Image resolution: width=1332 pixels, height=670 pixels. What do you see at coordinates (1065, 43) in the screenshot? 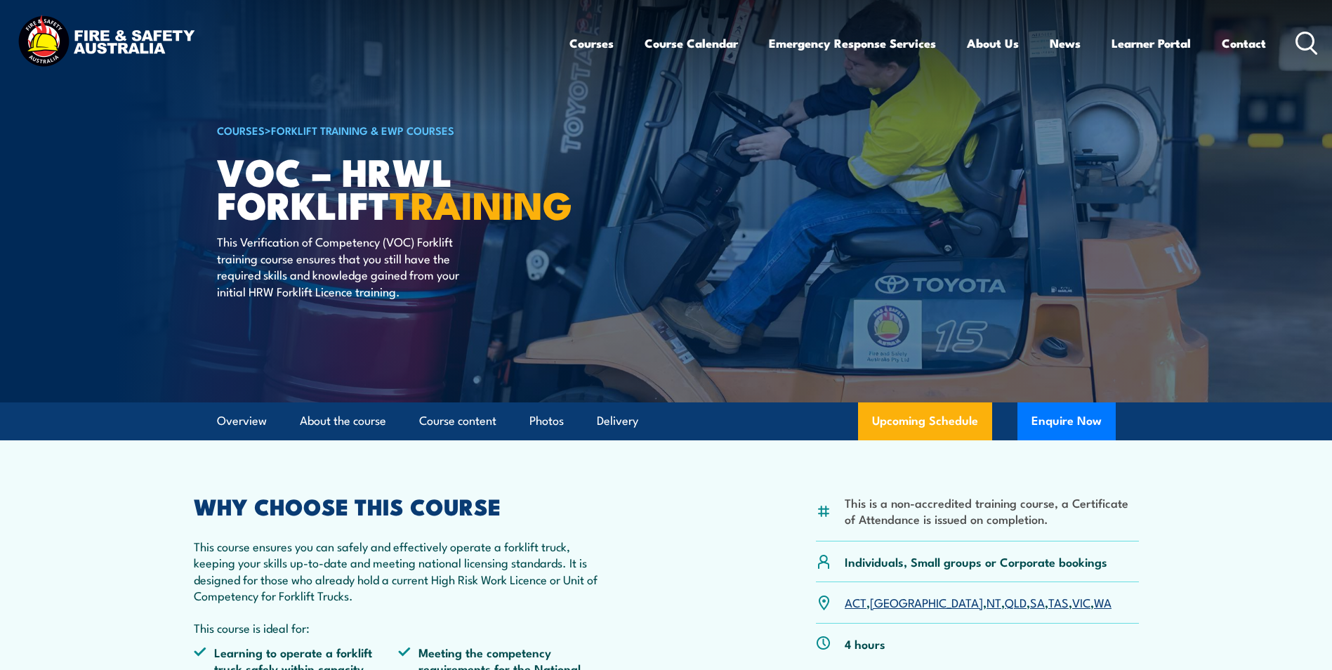
I see `a: News` at bounding box center [1065, 43].